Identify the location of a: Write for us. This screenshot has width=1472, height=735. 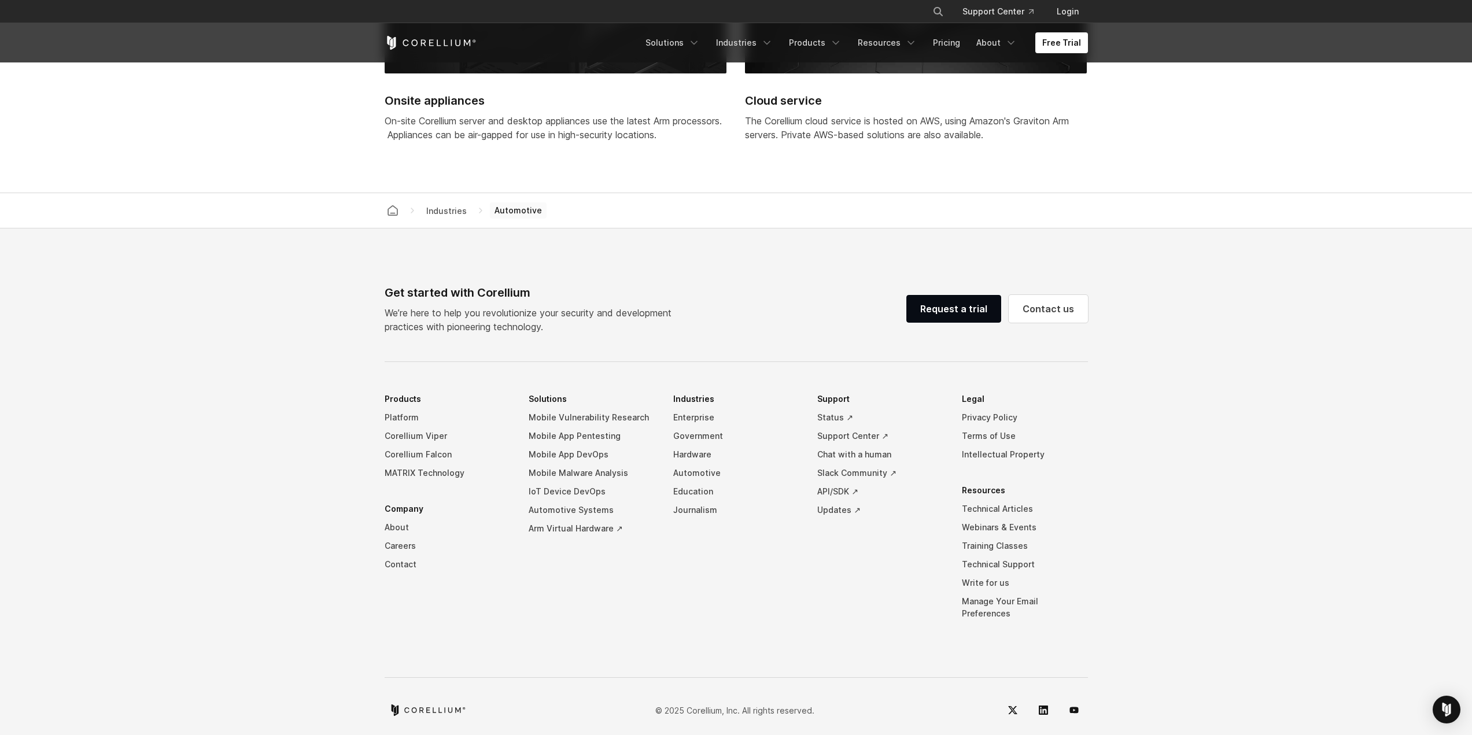
(1025, 583).